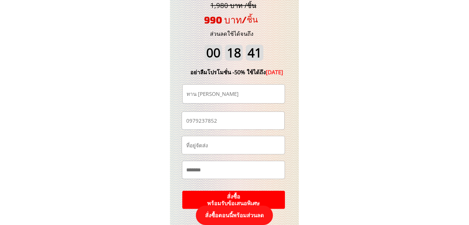 The image size is (469, 225). Describe the element at coordinates (233, 94) in the screenshot. I see `input: ชื่อ-นามสกุล` at that location.